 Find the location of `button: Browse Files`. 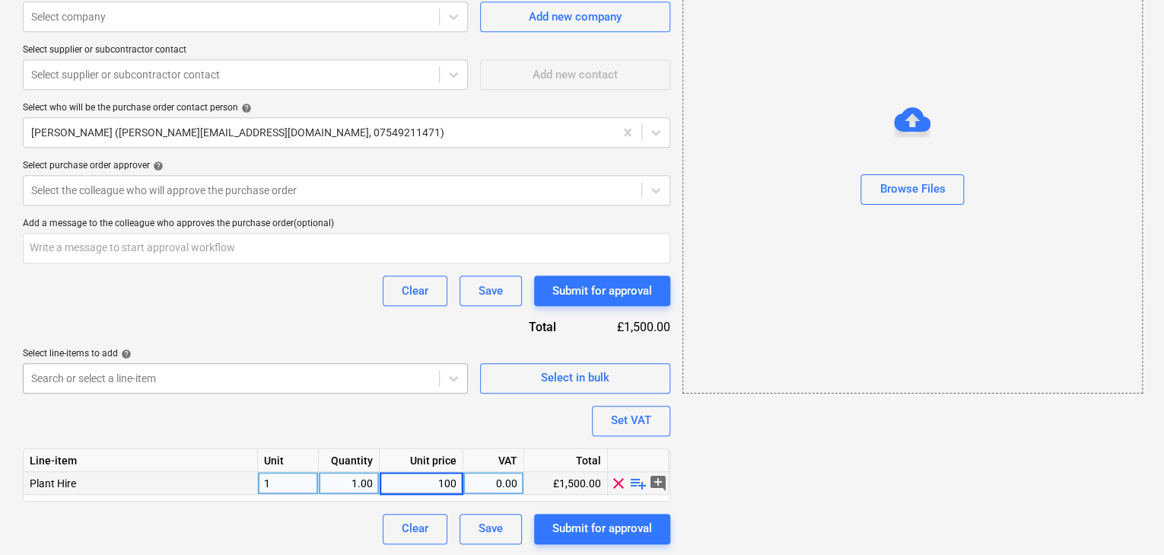

button: Browse Files is located at coordinates (912, 189).